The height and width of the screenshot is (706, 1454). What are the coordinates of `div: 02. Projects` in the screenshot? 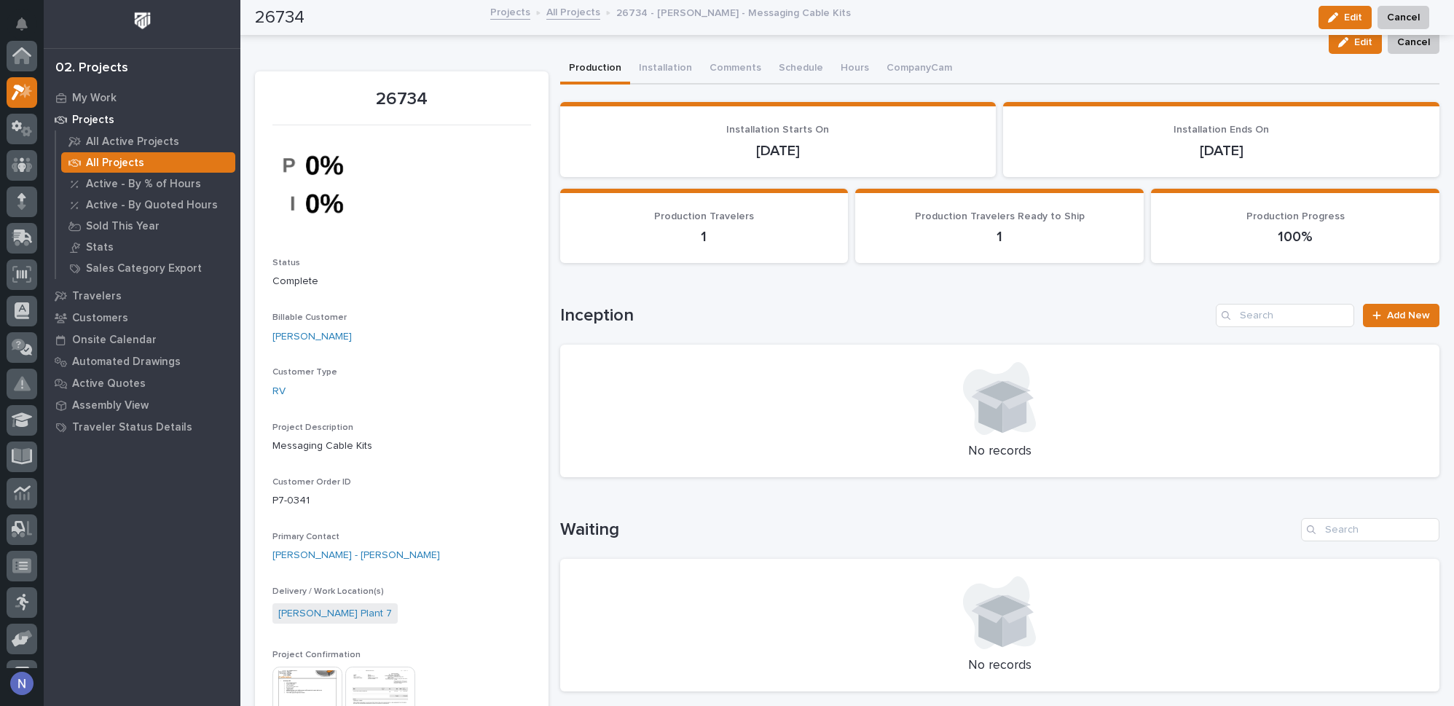 It's located at (92, 68).